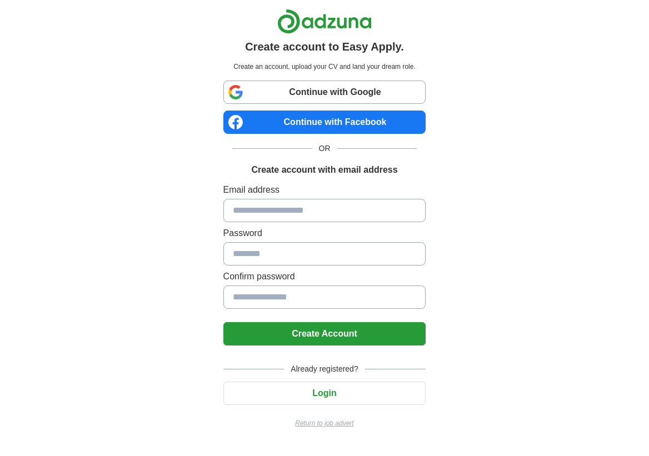 This screenshot has height=456, width=649. Describe the element at coordinates (324, 21) in the screenshot. I see `img: Adzuna logo` at that location.